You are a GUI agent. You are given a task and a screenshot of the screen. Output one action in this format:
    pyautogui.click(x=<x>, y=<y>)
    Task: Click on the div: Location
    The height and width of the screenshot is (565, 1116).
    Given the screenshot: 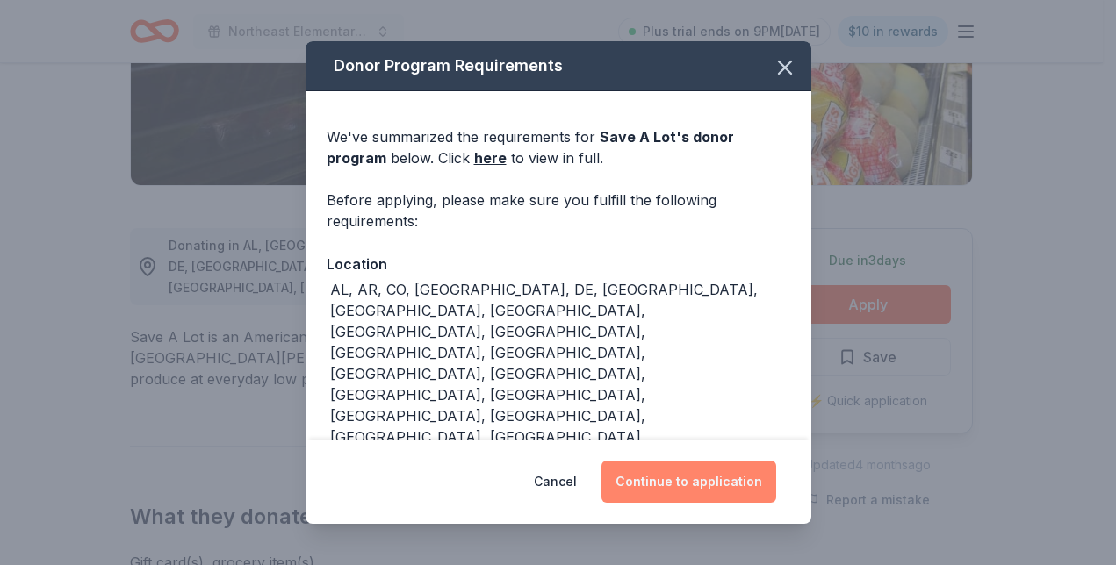 What is the action you would take?
    pyautogui.click(x=558, y=264)
    